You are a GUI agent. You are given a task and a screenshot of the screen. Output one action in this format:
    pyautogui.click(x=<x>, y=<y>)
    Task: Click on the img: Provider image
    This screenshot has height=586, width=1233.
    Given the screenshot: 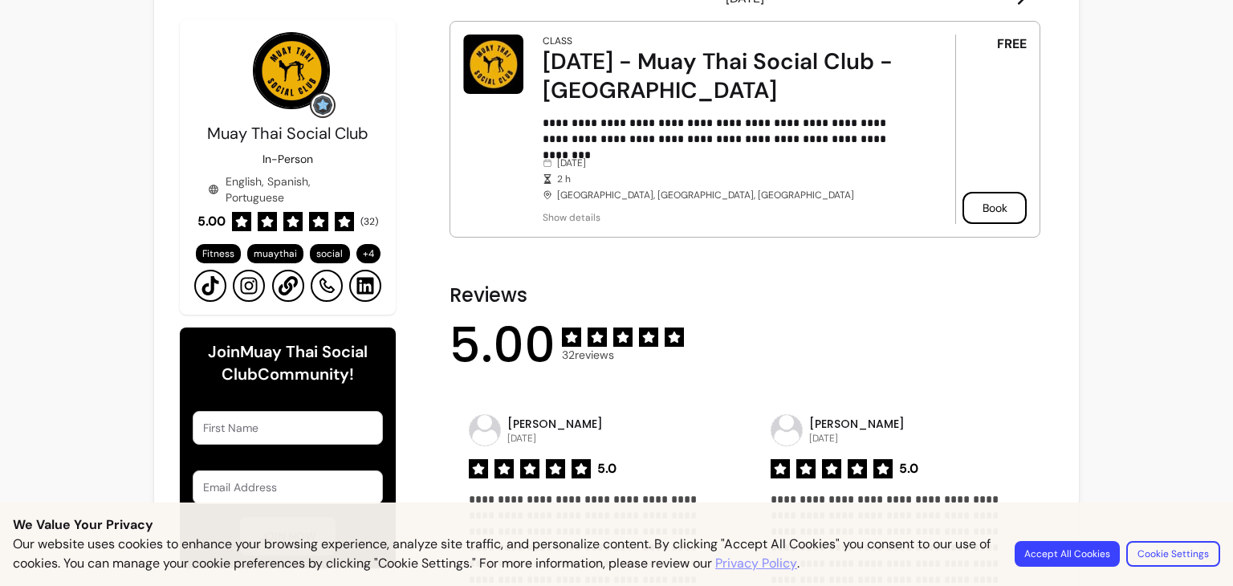 What is the action you would take?
    pyautogui.click(x=291, y=71)
    